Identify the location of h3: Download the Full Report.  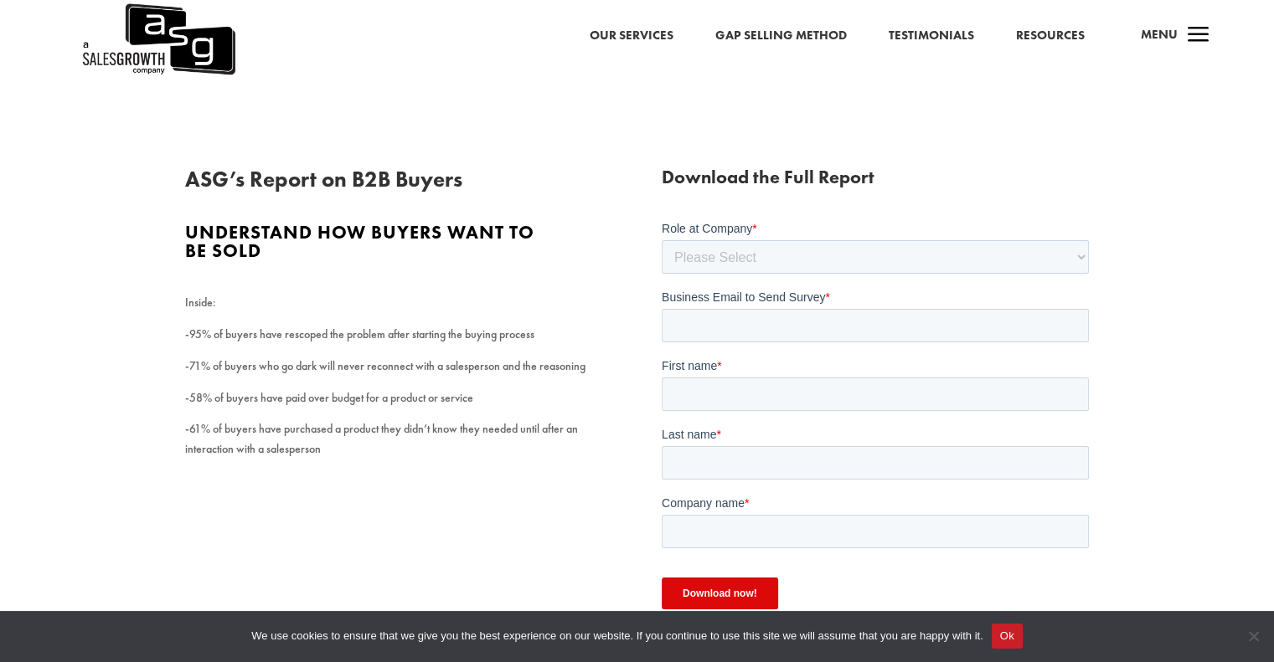
(875, 182).